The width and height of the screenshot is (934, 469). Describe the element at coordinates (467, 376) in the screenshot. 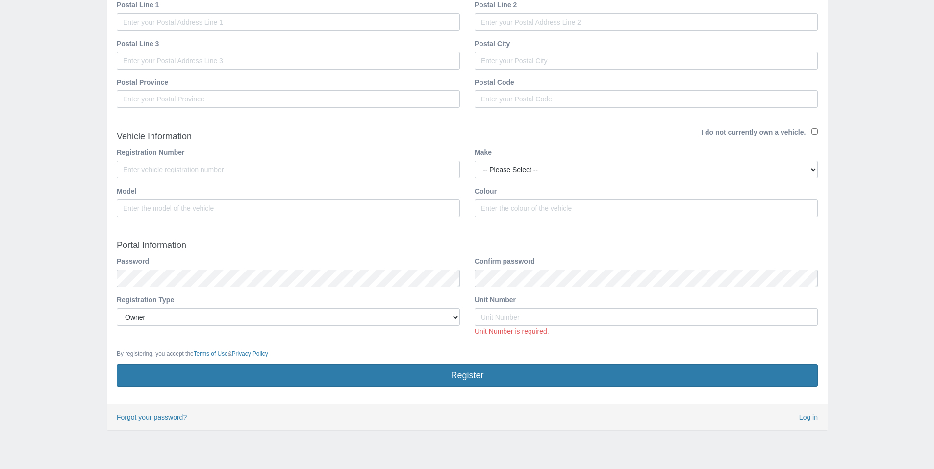

I see `button: Register` at that location.